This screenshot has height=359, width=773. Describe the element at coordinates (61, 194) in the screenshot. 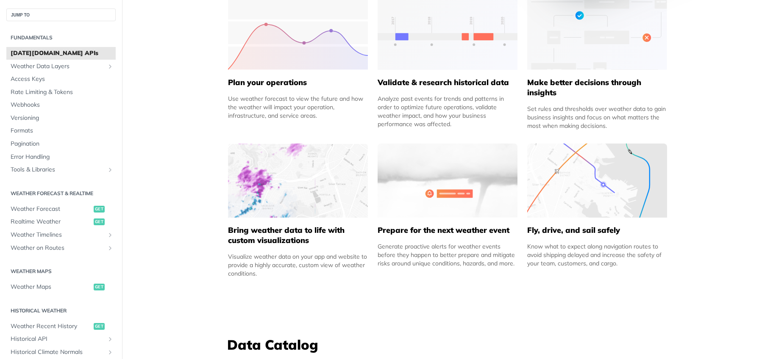

I see `h2: Weather Forecast & realtime` at that location.